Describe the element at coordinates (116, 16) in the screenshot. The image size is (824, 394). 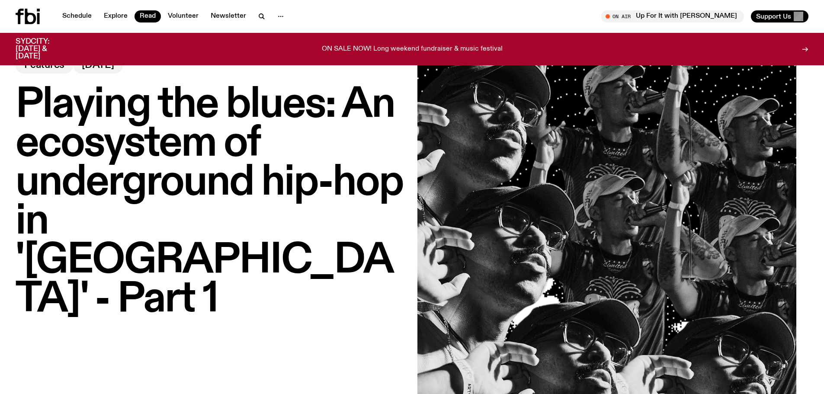
I see `a: Explore` at that location.